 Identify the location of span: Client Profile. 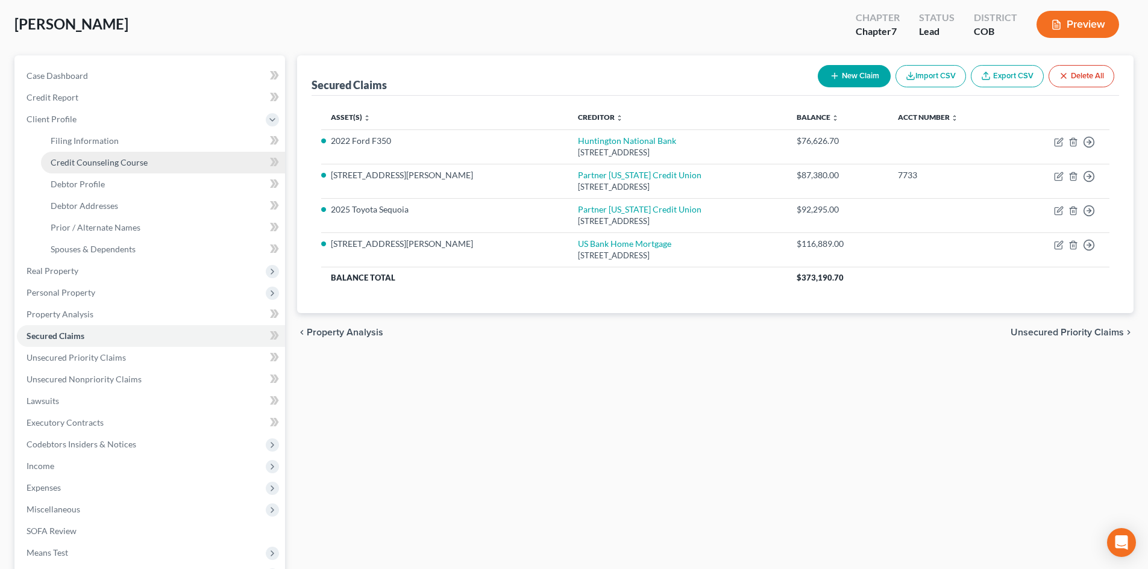
(51, 119).